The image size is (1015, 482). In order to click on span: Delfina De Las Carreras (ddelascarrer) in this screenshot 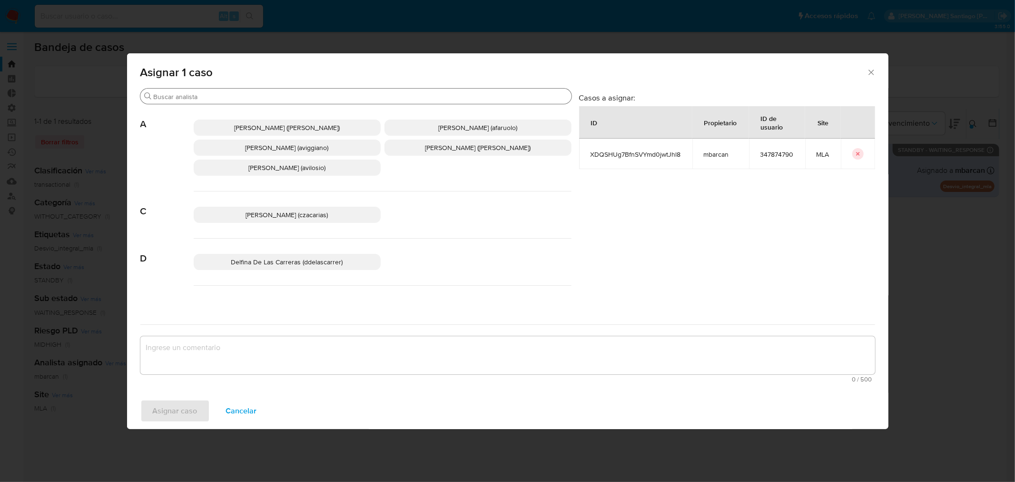, I will do `click(287, 262)`.